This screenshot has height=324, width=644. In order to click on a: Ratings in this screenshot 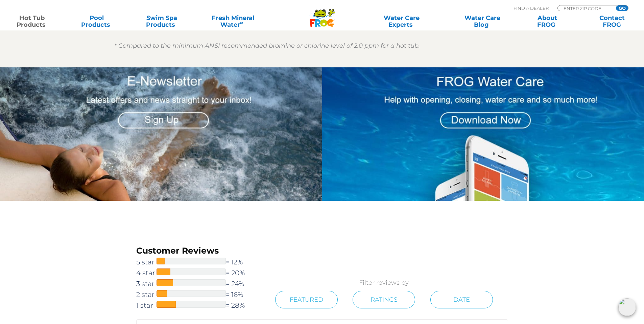, I will do `click(384, 299)`.